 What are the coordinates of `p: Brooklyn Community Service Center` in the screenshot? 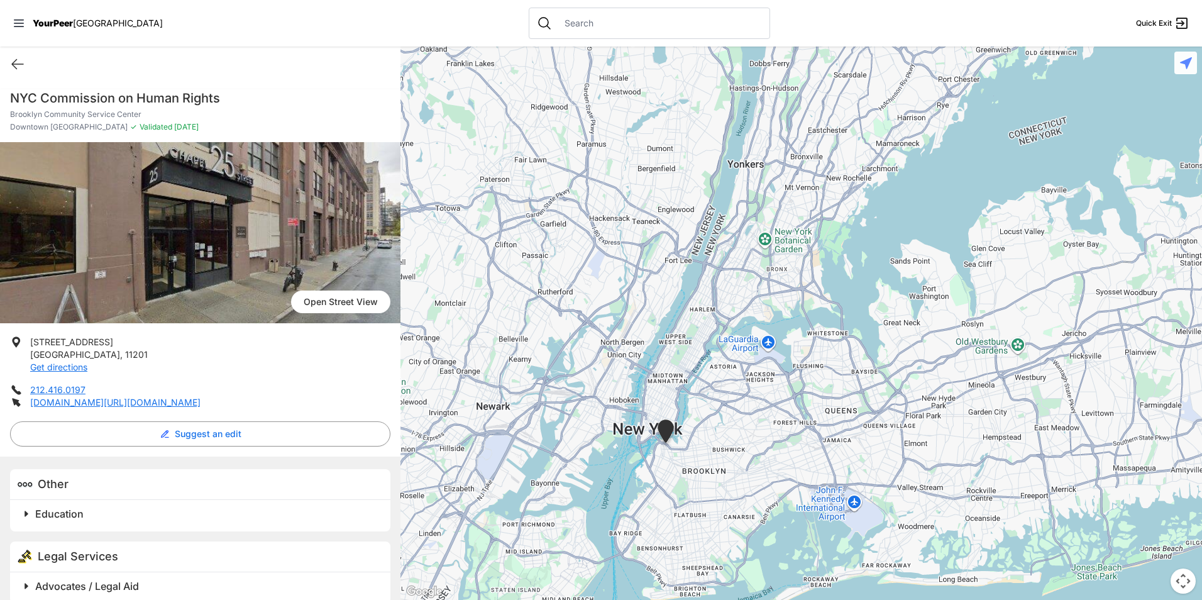 It's located at (200, 114).